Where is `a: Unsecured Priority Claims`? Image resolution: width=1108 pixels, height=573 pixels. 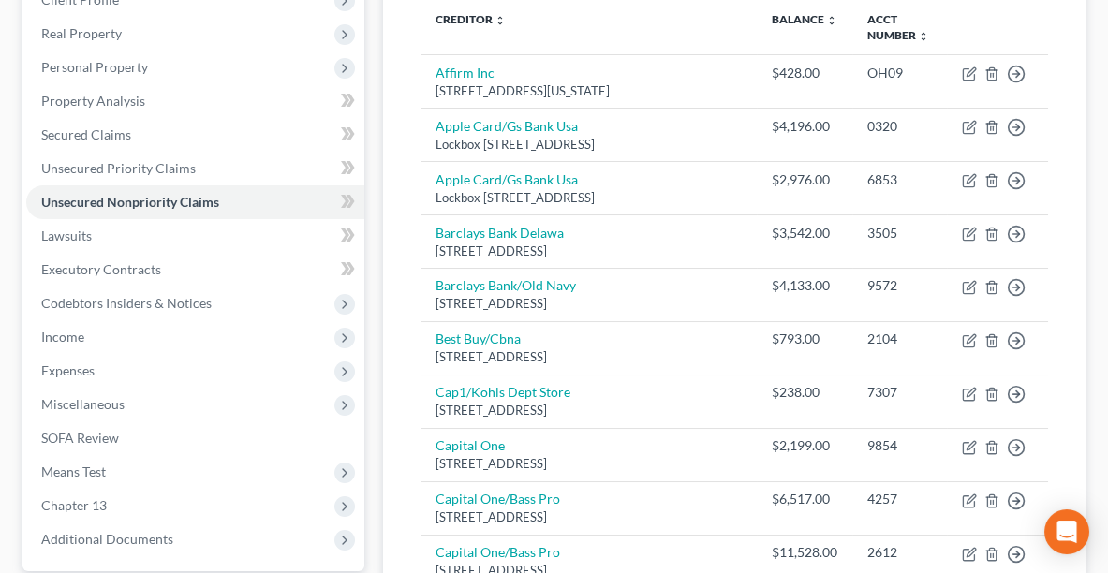
a: Unsecured Priority Claims is located at coordinates (195, 169).